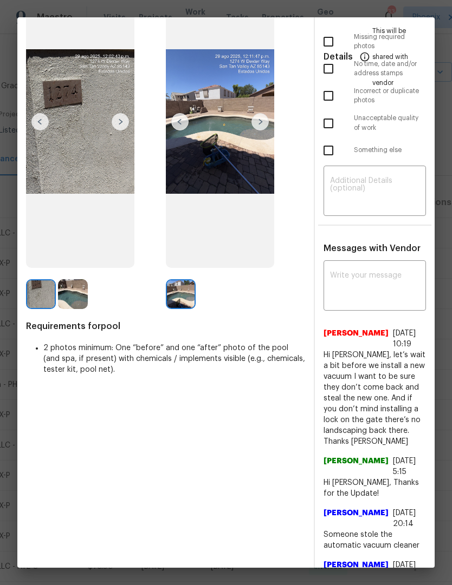 The image size is (452, 585). I want to click on span: Someone stole the automatic vacuum cleaner, so click(374, 540).